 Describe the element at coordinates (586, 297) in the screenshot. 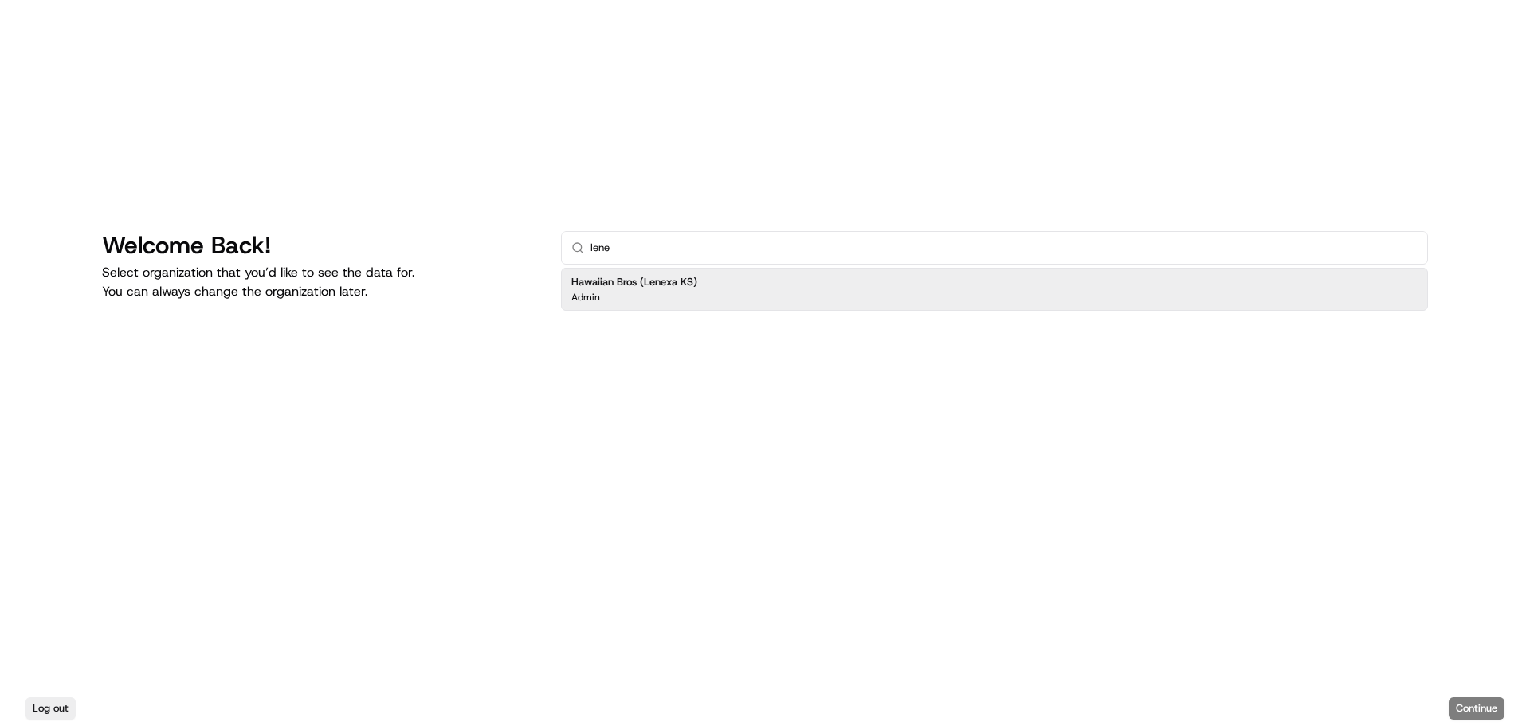

I see `p: Admin` at that location.